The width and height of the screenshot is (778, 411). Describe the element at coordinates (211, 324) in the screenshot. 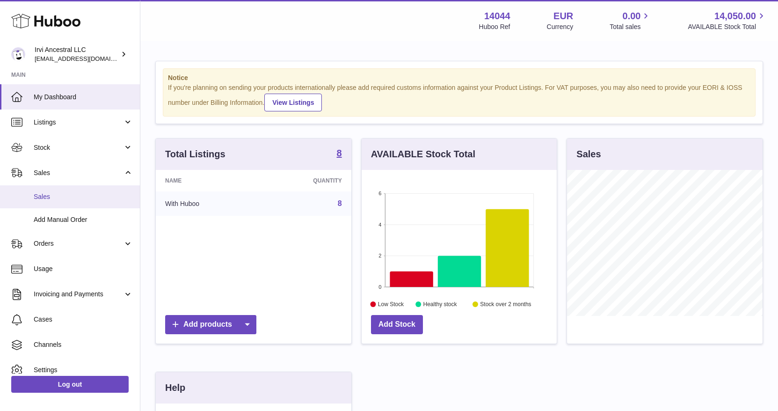

I see `a: Add products` at that location.